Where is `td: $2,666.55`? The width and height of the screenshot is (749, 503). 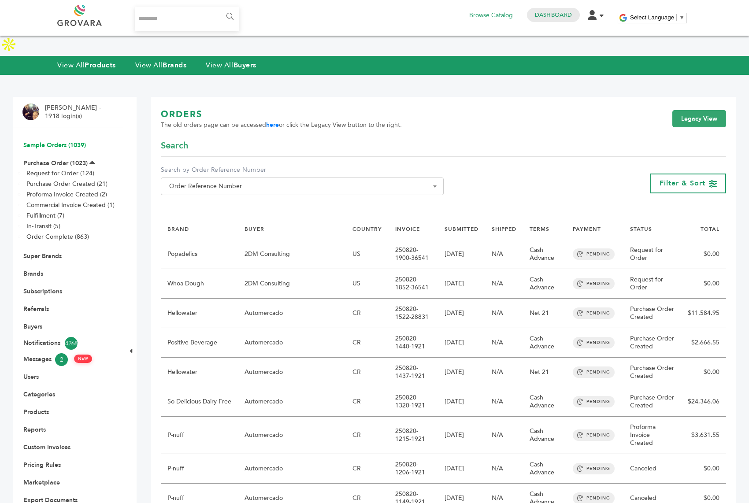 td: $2,666.55 is located at coordinates (703, 343).